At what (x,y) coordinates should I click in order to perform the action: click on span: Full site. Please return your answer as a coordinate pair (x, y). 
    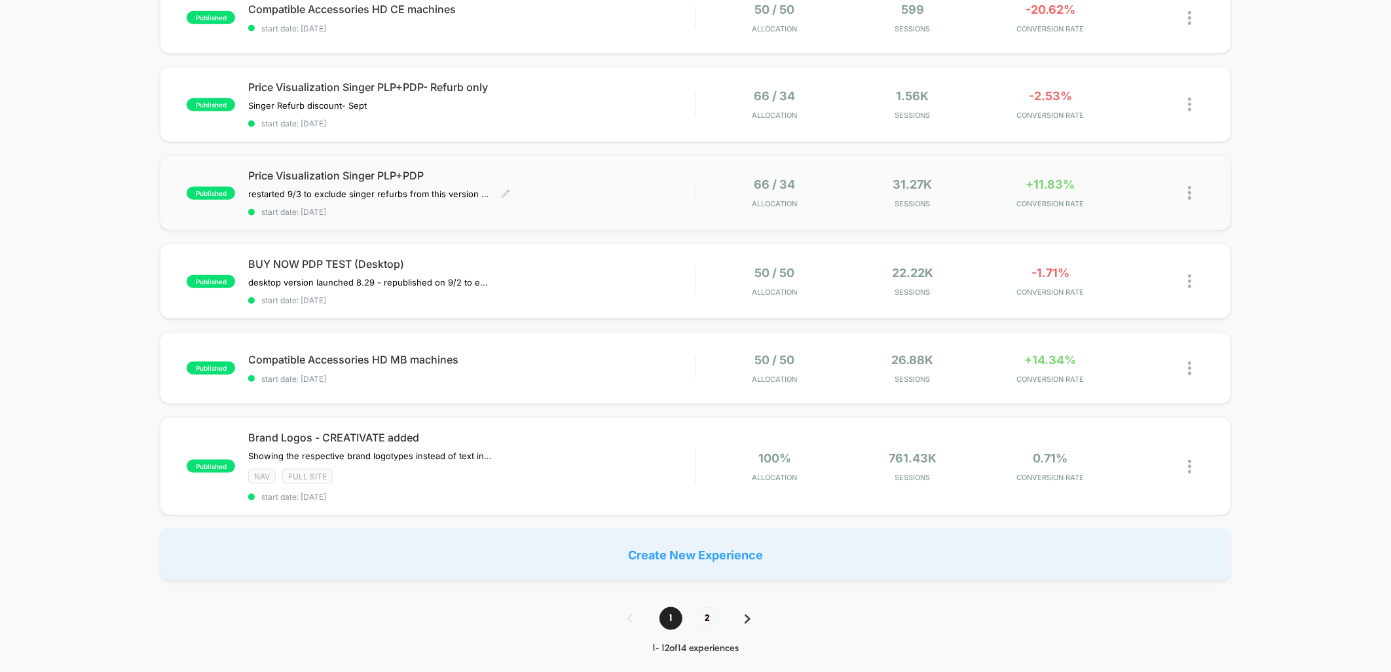
    Looking at the image, I should click on (307, 476).